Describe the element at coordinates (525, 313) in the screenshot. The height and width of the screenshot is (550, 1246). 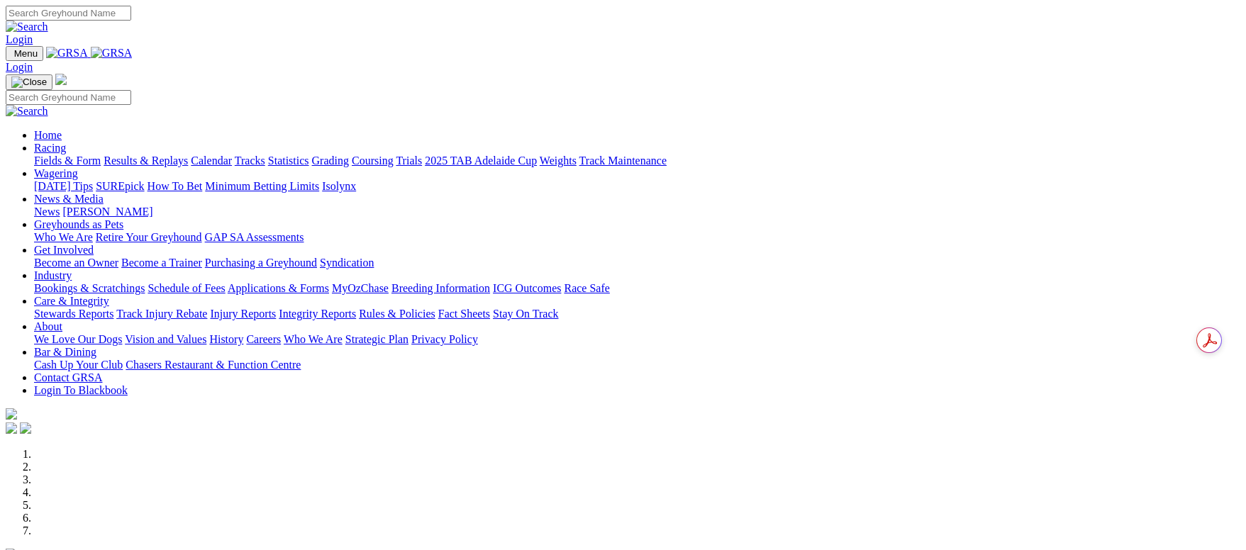
I see `a: Stay On Track` at that location.